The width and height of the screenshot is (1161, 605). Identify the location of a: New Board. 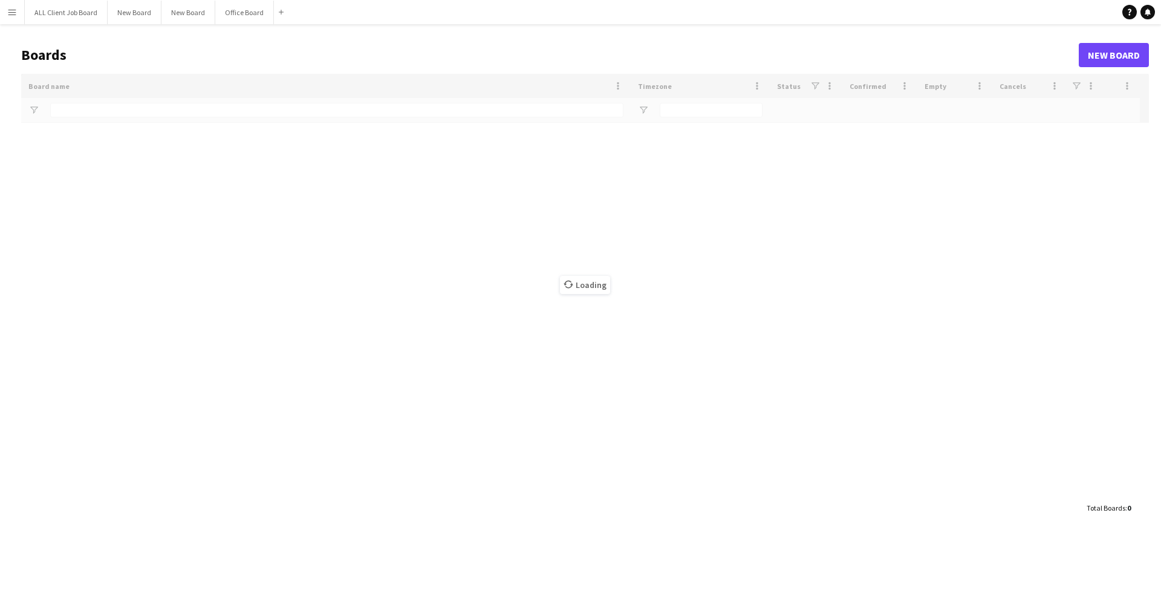
(1114, 55).